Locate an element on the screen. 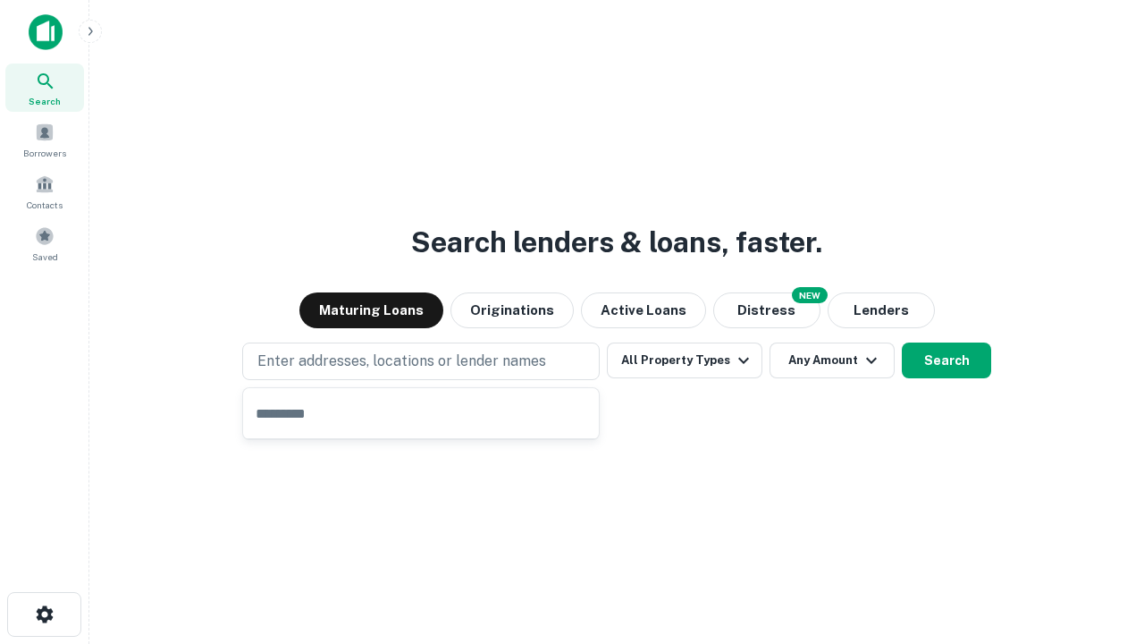 This screenshot has width=1144, height=644. button: Enter addresses, locations or lender names is located at coordinates (421, 361).